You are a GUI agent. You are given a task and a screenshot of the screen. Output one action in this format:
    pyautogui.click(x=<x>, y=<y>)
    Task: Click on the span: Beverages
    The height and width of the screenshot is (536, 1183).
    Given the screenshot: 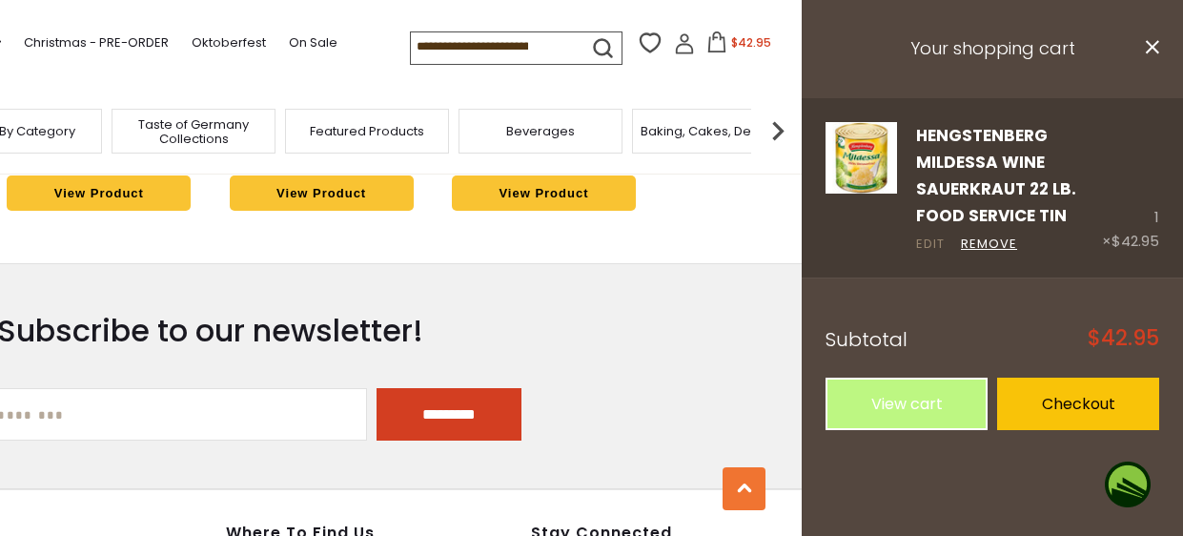 What is the action you would take?
    pyautogui.click(x=540, y=131)
    